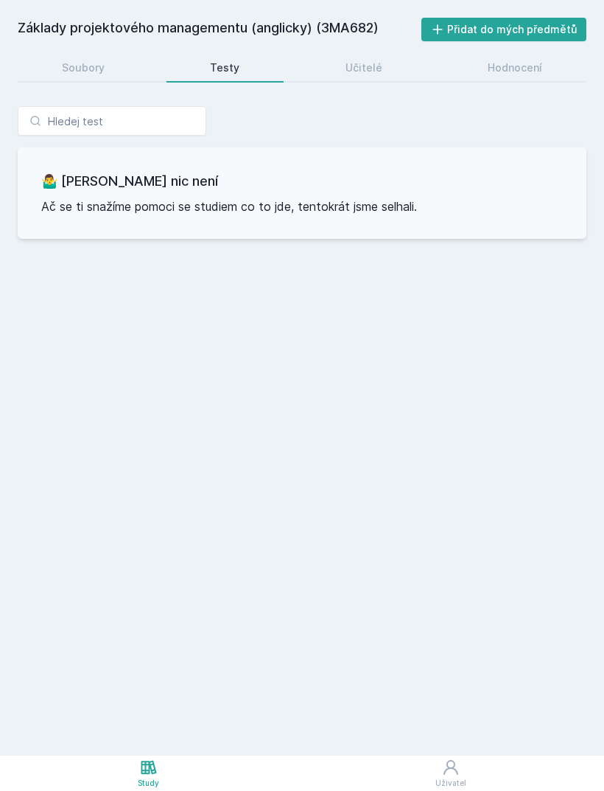 This screenshot has height=791, width=604. Describe the element at coordinates (83, 68) in the screenshot. I see `a: Soubory` at that location.